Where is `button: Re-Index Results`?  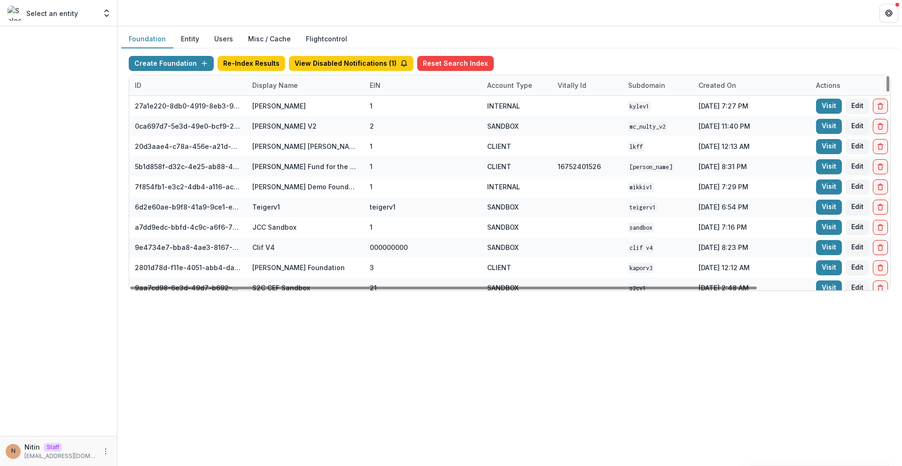
button: Re-Index Results is located at coordinates (251, 63).